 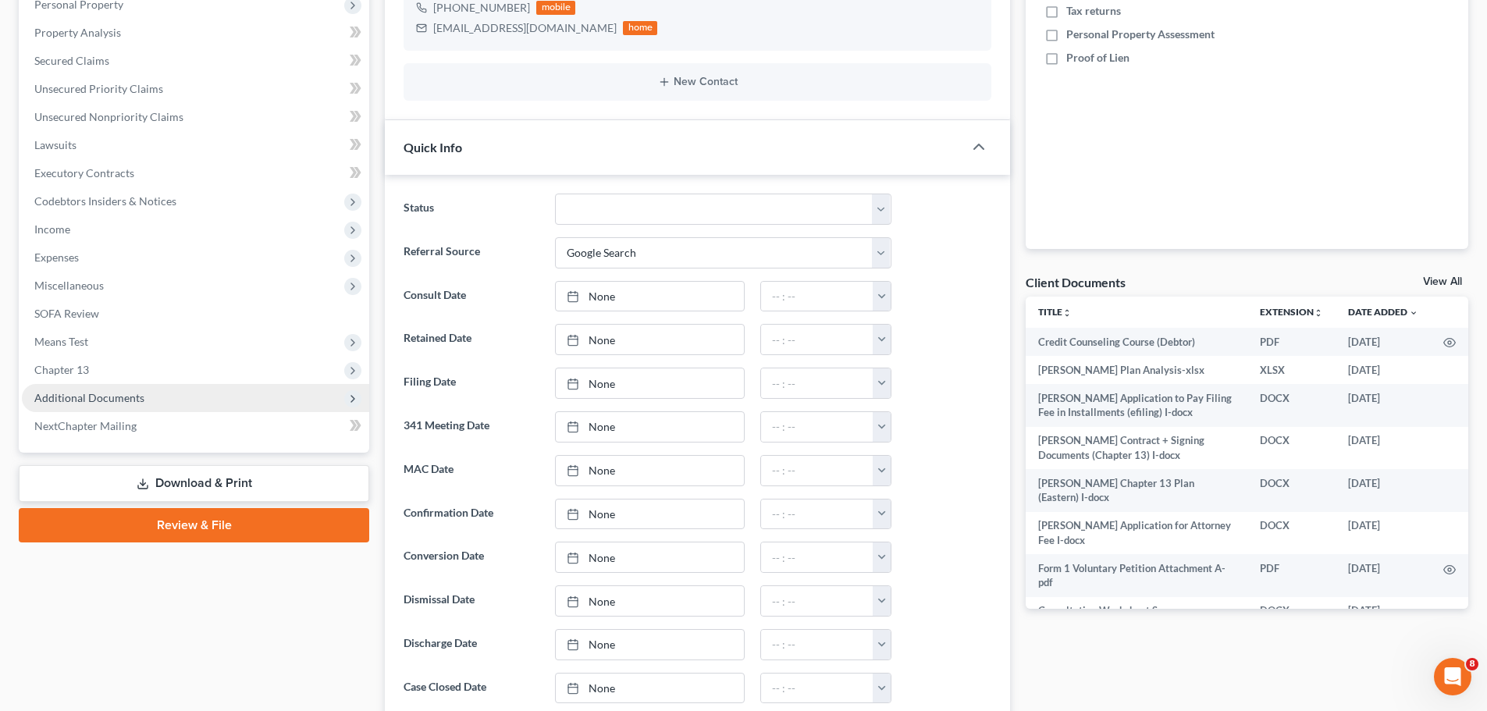 I want to click on label: Retained Date, so click(x=471, y=340).